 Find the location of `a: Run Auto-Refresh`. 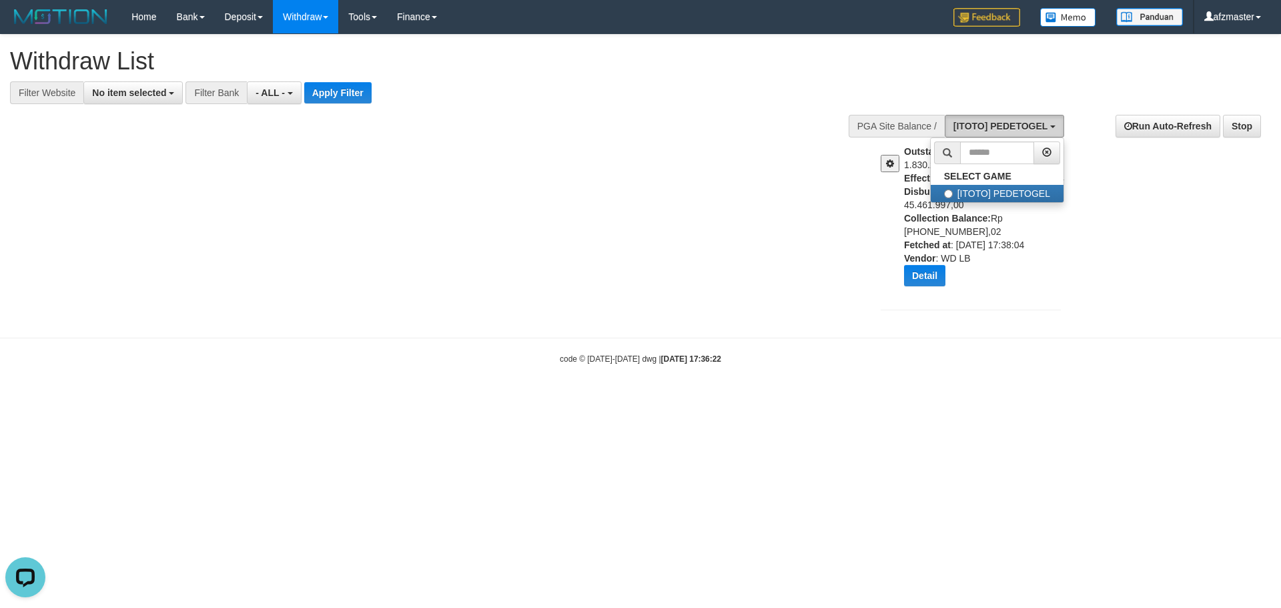

a: Run Auto-Refresh is located at coordinates (1167, 126).